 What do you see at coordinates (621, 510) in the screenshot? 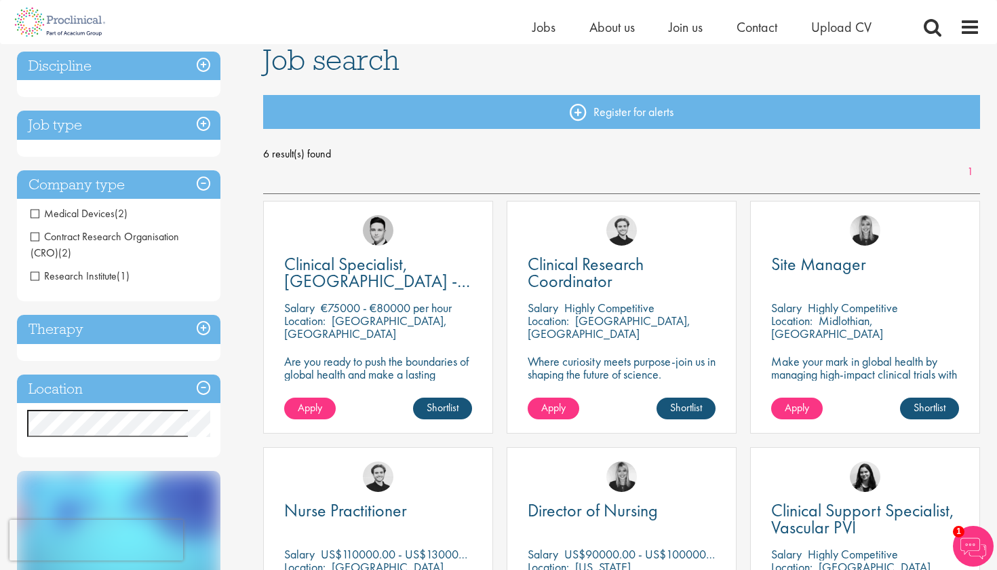
I see `a: Director of Nursing` at bounding box center [621, 510].